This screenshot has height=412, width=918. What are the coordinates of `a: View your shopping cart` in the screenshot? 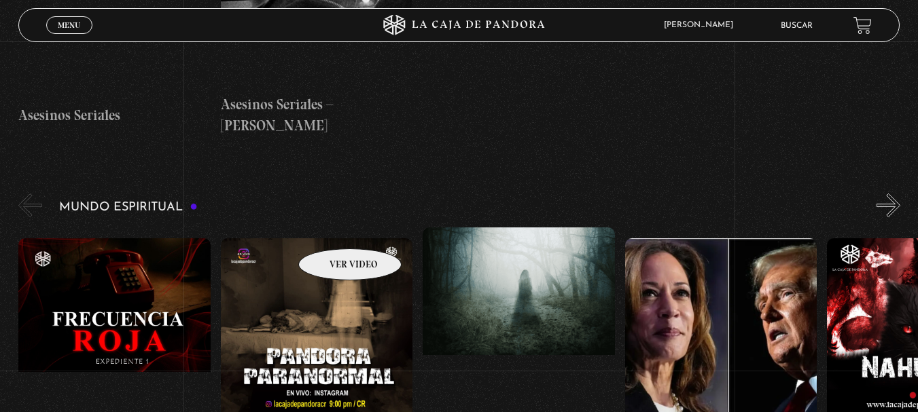 It's located at (862, 25).